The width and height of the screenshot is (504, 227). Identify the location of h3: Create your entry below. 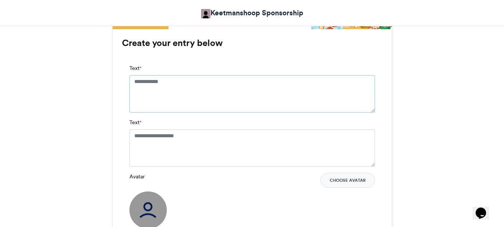
(252, 43).